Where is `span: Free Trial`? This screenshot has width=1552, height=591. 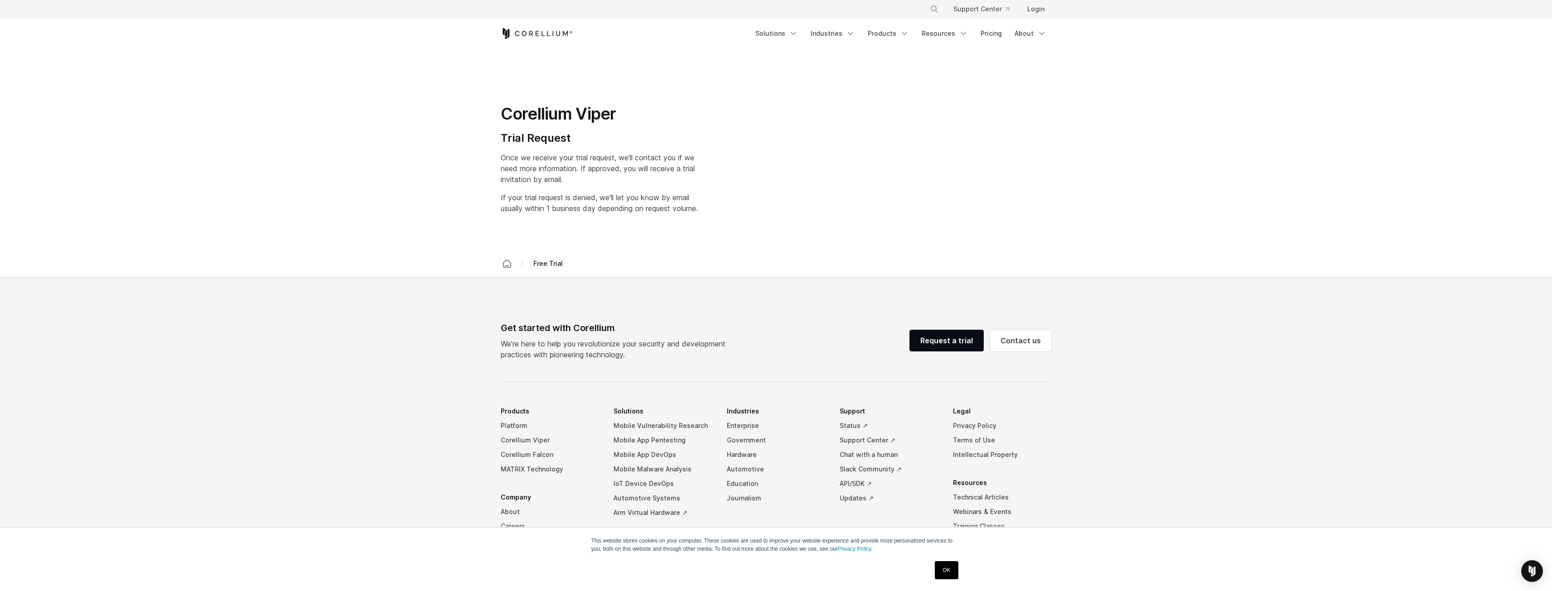 span: Free Trial is located at coordinates (548, 264).